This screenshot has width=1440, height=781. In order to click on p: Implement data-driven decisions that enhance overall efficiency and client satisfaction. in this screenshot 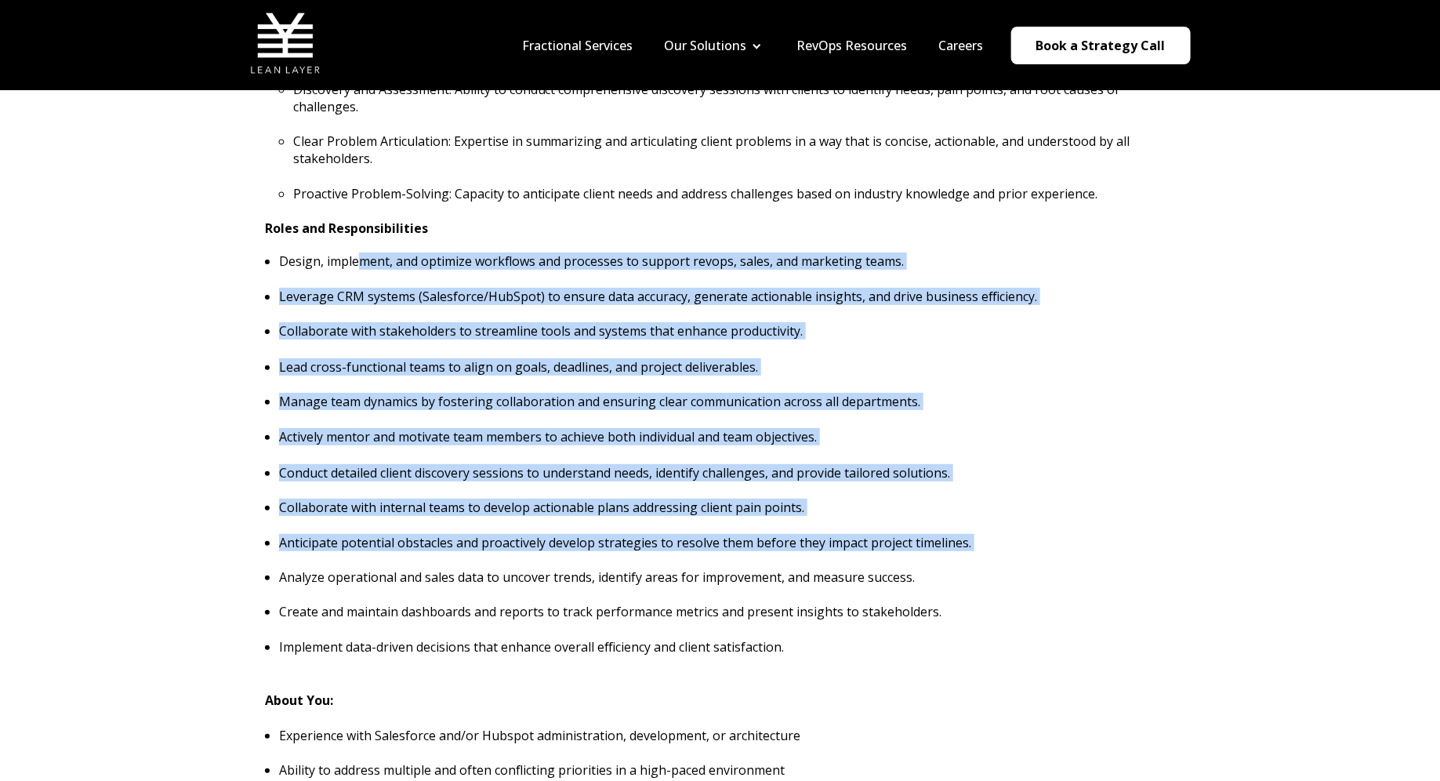, I will do `click(727, 647)`.